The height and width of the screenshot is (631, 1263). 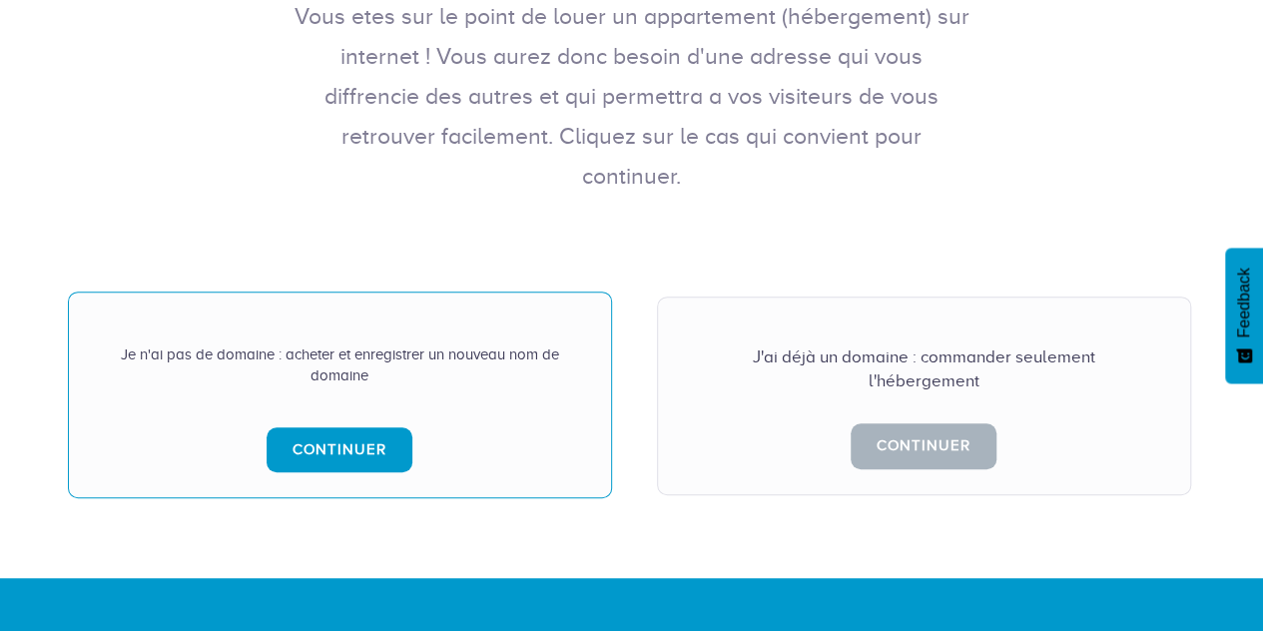 What do you see at coordinates (340, 365) in the screenshot?
I see `div: Je n'ai pas de domaine : acheter et enregistrer un nouveau nom de domaine` at bounding box center [340, 365].